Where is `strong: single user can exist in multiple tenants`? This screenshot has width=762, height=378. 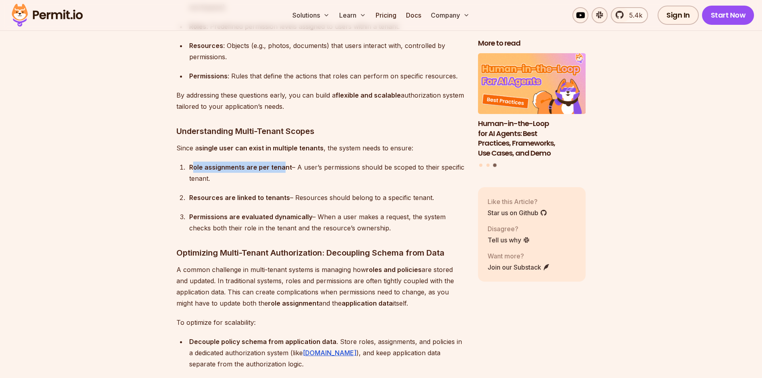 strong: single user can exist in multiple tenants is located at coordinates (261, 148).